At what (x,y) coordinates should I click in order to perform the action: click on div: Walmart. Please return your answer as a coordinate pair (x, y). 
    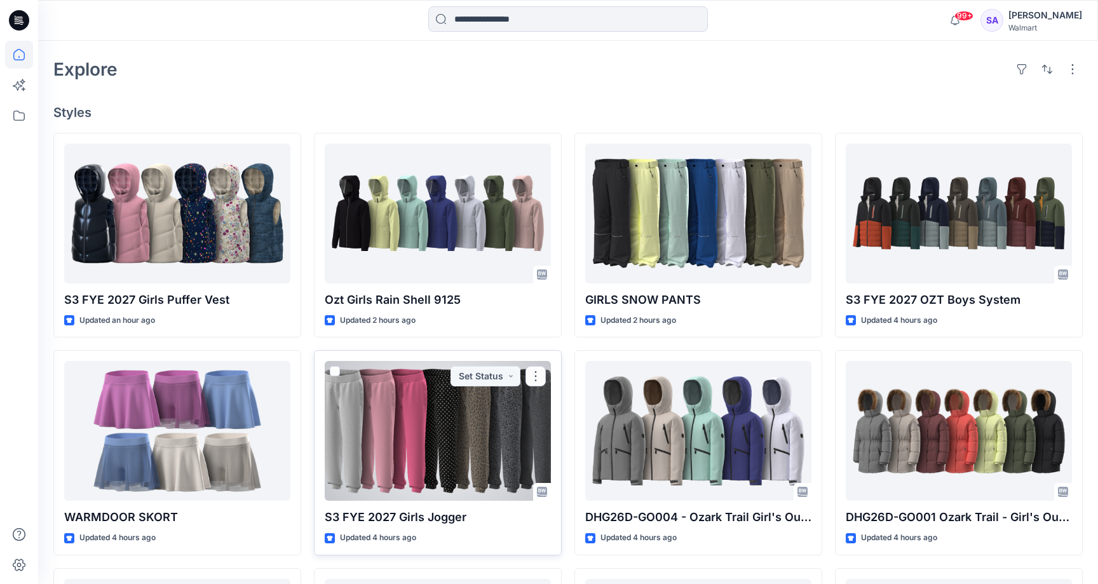
    Looking at the image, I should click on (1045, 27).